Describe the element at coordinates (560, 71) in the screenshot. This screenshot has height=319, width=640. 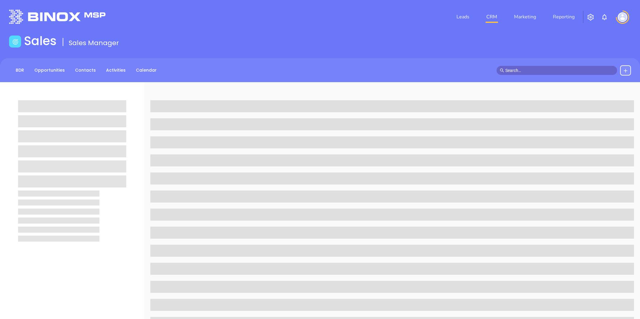
I see `input: Search…` at that location.